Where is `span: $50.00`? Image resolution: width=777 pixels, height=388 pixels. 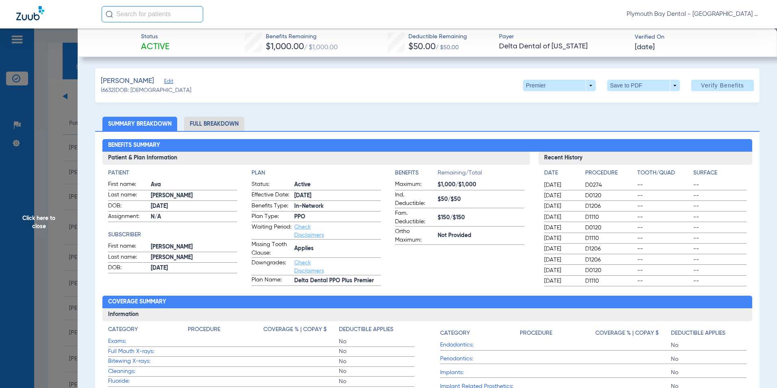 span: $50.00 is located at coordinates (422, 47).